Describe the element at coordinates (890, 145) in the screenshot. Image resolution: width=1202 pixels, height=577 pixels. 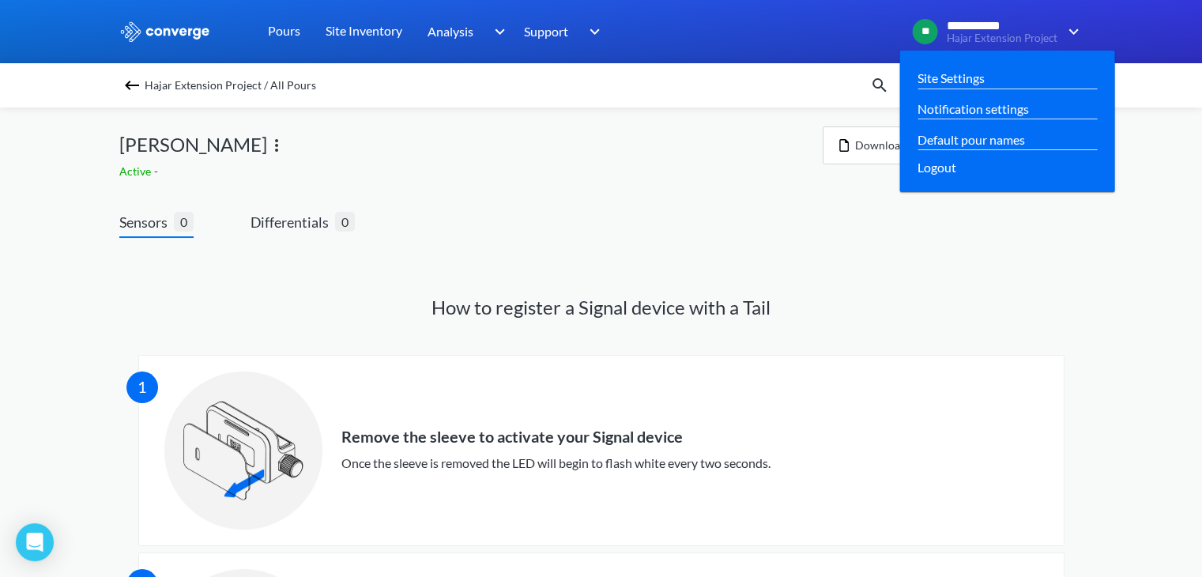
I see `button: Download report` at that location.